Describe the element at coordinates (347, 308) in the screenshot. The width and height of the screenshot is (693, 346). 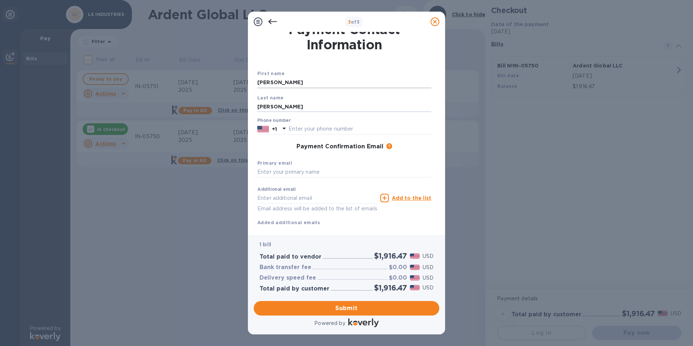
I see `button: Submit` at that location.